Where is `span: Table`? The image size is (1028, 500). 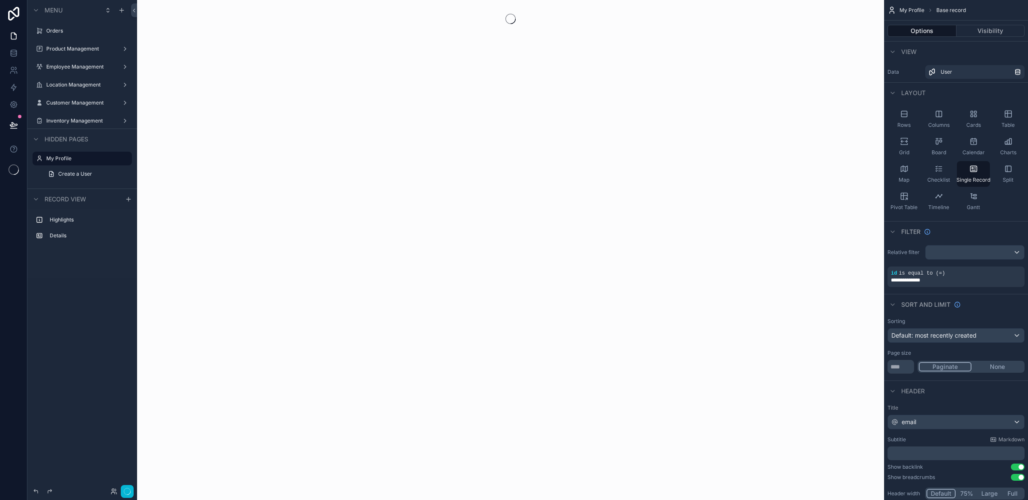 span: Table is located at coordinates (1008, 125).